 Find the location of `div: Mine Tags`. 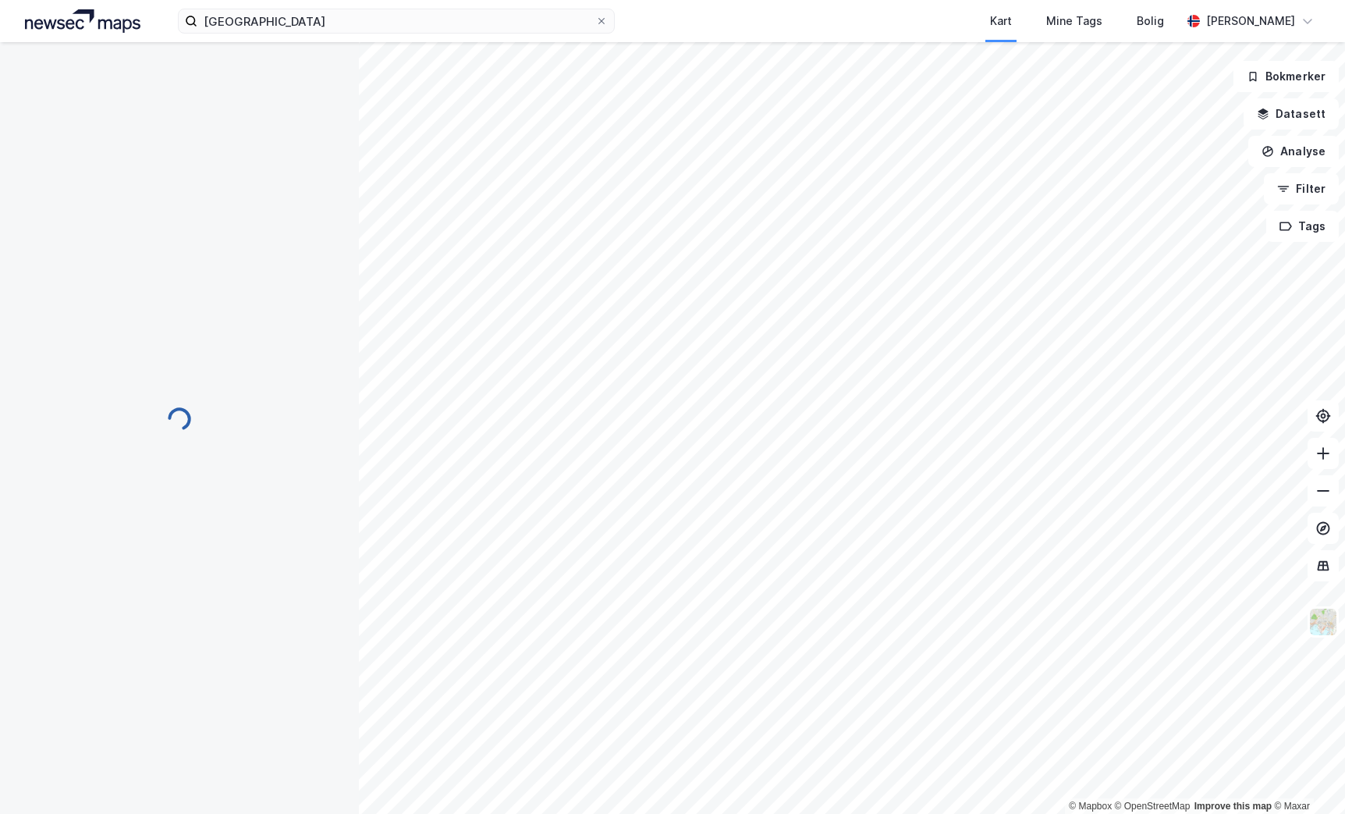

div: Mine Tags is located at coordinates (1074, 21).